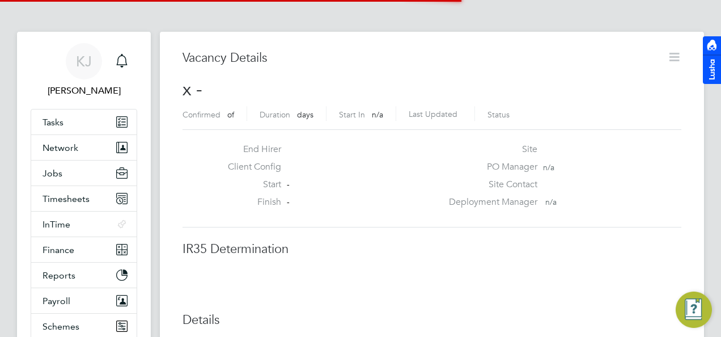  I want to click on label: Duration, so click(275, 115).